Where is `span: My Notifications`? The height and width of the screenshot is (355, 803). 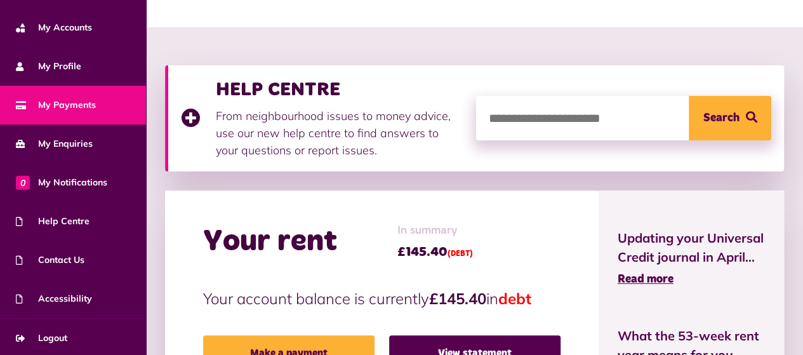 span: My Notifications is located at coordinates (62, 182).